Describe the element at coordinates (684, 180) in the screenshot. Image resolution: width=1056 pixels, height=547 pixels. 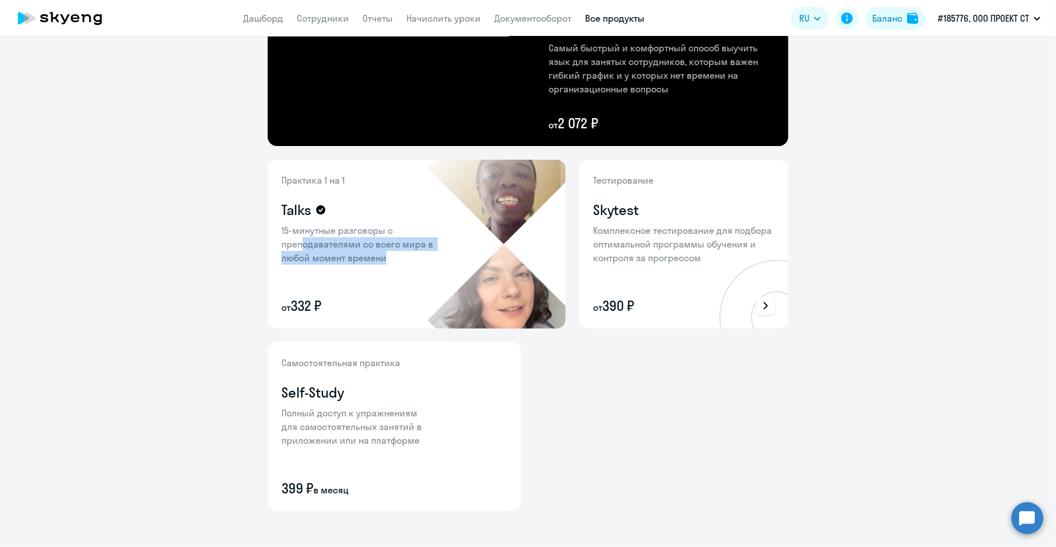
I see `p: Тестирование` at that location.